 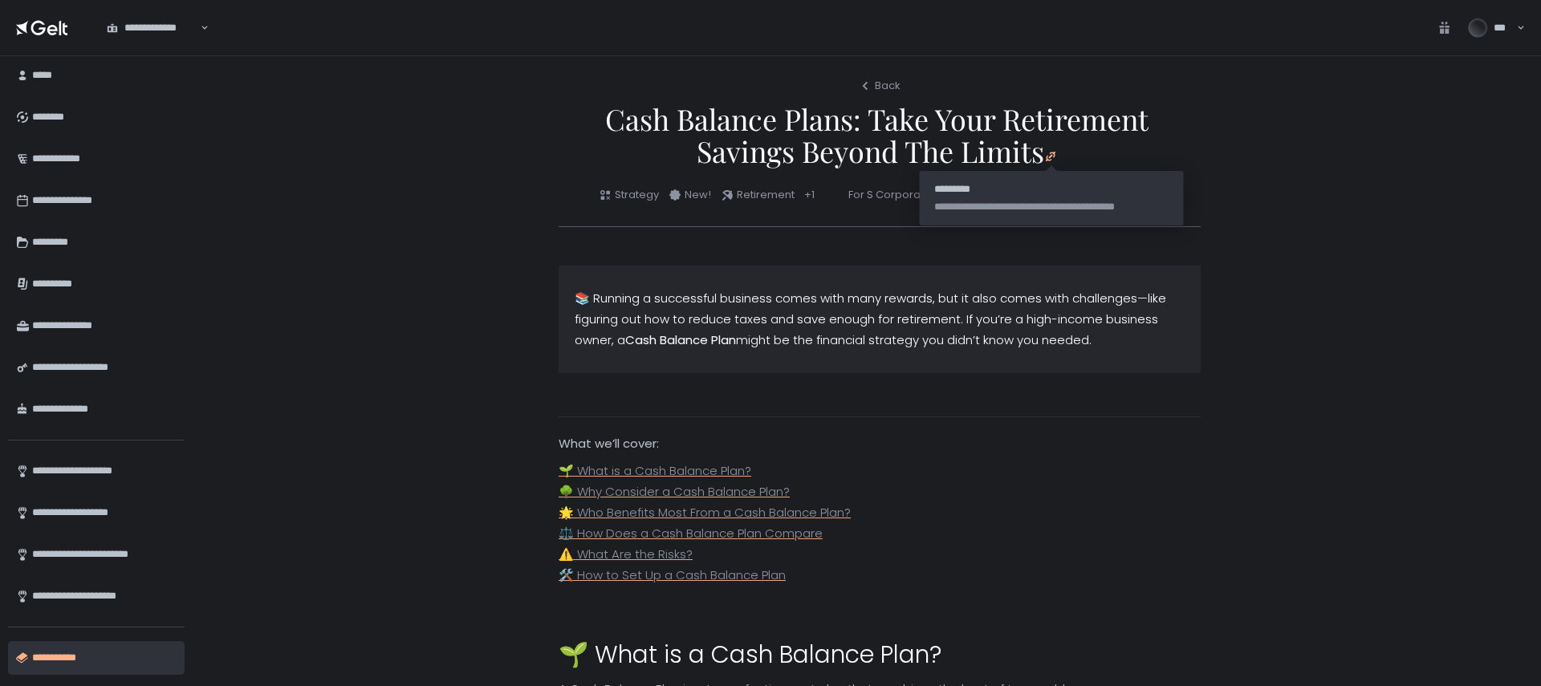 What do you see at coordinates (809, 195) in the screenshot?
I see `span: +1` at bounding box center [809, 195].